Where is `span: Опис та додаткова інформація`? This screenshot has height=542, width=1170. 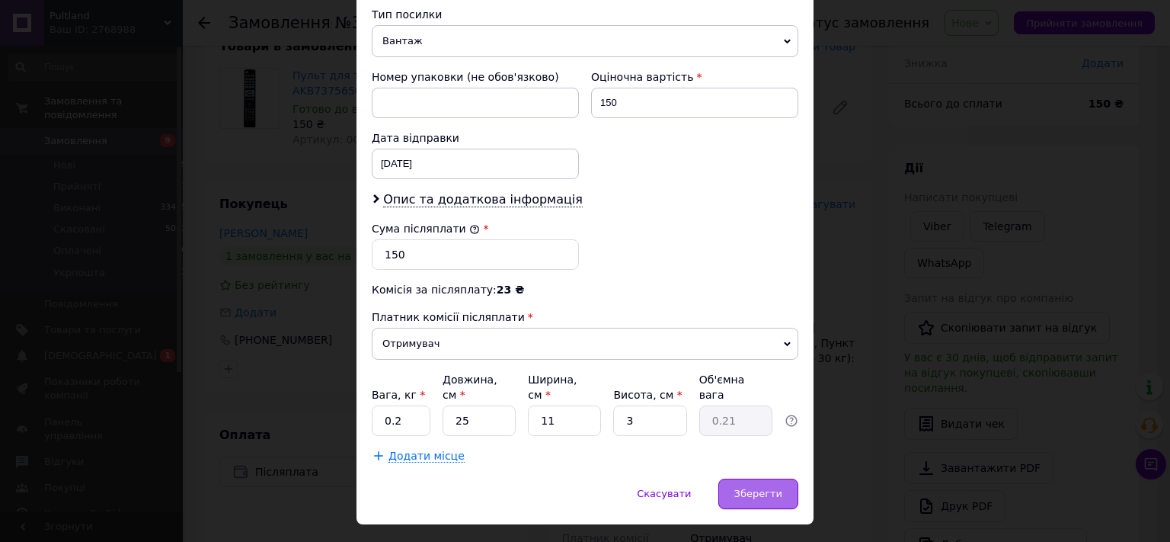
span: Опис та додаткова інформація is located at coordinates (483, 200).